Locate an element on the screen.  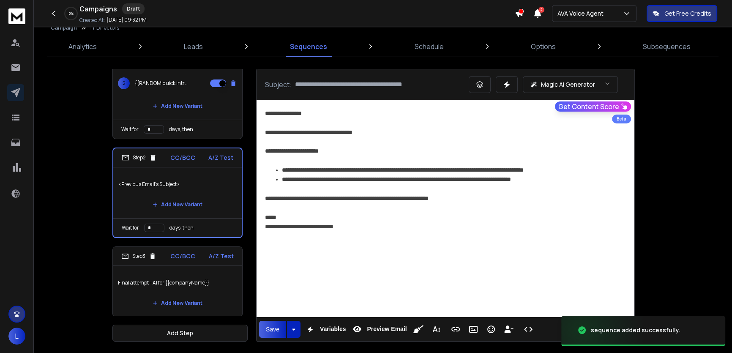
button: Emoticons is located at coordinates (491, 329).